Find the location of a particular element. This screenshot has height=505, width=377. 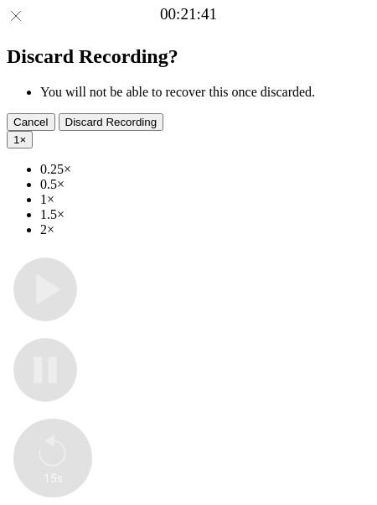

li: 1× is located at coordinates (206, 200).